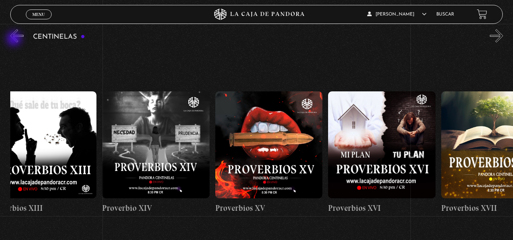 The image size is (513, 240). What do you see at coordinates (496, 36) in the screenshot?
I see `button: Next` at bounding box center [496, 36].